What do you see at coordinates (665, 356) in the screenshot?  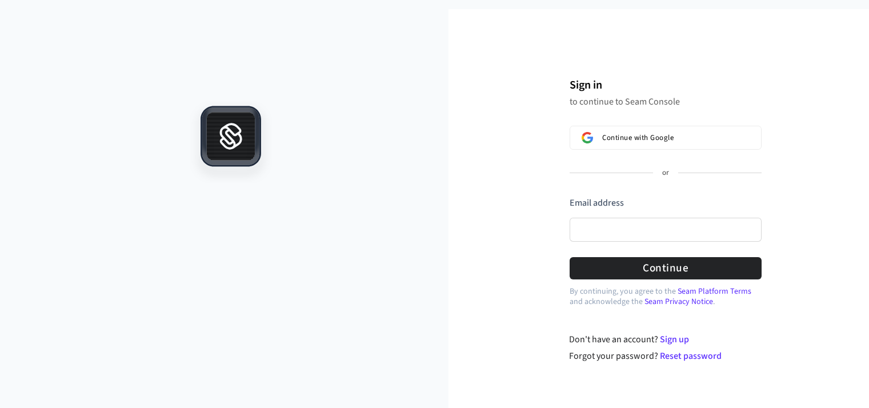 I see `div: Forgot your password?` at bounding box center [665, 356].